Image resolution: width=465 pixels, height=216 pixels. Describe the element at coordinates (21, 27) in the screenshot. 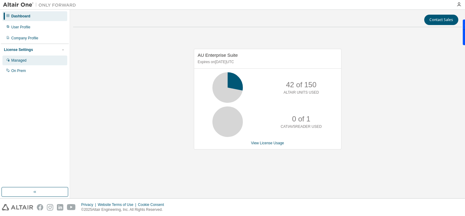

I see `div: User Profile` at that location.